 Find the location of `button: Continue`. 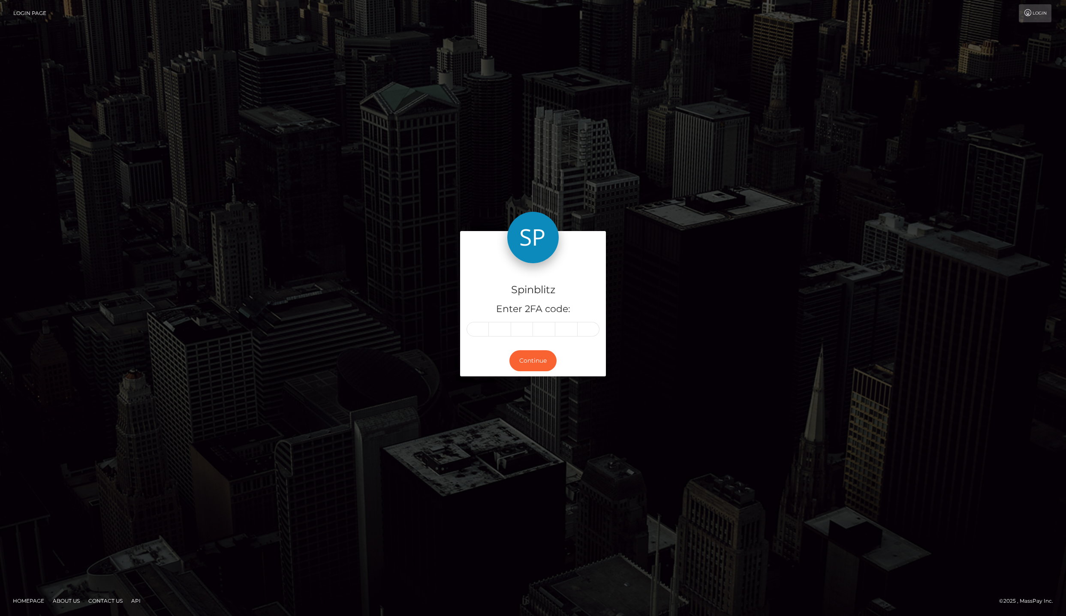

button: Continue is located at coordinates (533, 361).